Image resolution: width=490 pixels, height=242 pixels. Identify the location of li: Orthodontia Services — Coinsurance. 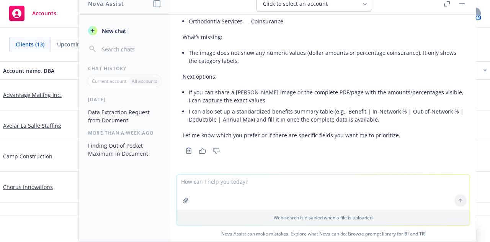
(326, 21).